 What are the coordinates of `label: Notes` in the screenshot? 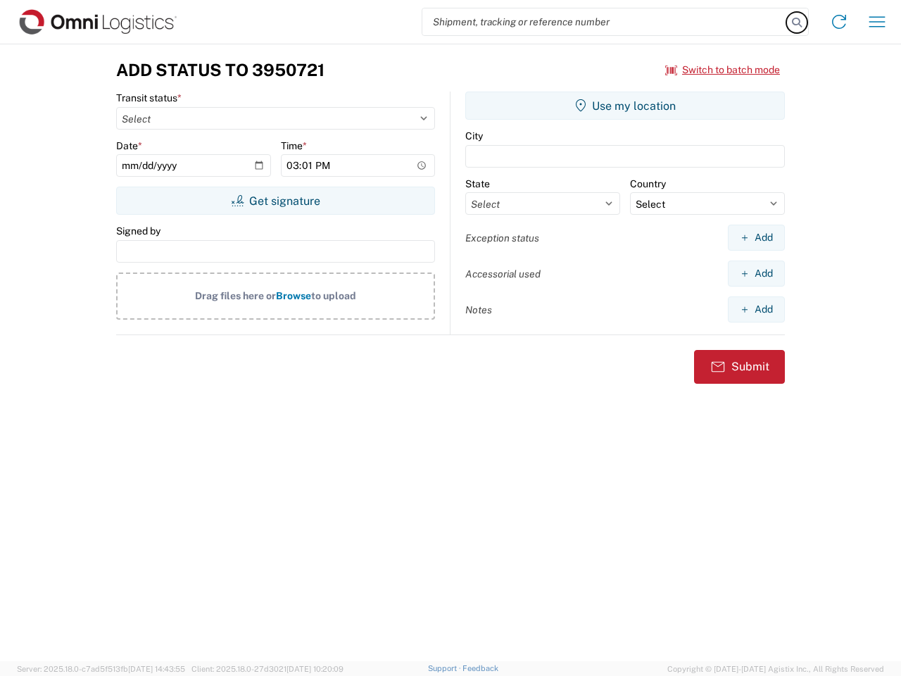 It's located at (479, 310).